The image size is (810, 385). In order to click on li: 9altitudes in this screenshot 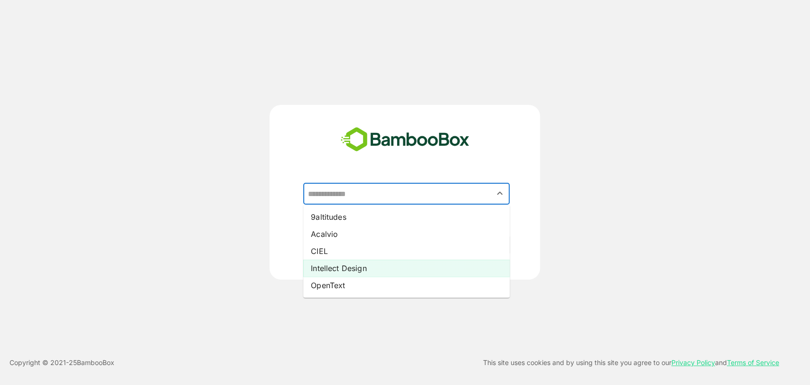, I will do `click(406, 217)`.